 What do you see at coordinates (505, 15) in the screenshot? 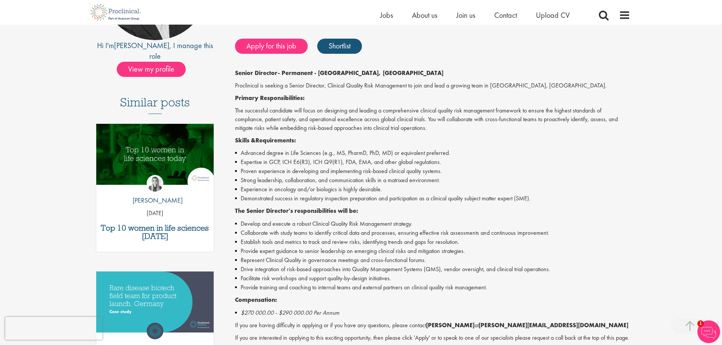
I see `a: Contact` at bounding box center [505, 15].